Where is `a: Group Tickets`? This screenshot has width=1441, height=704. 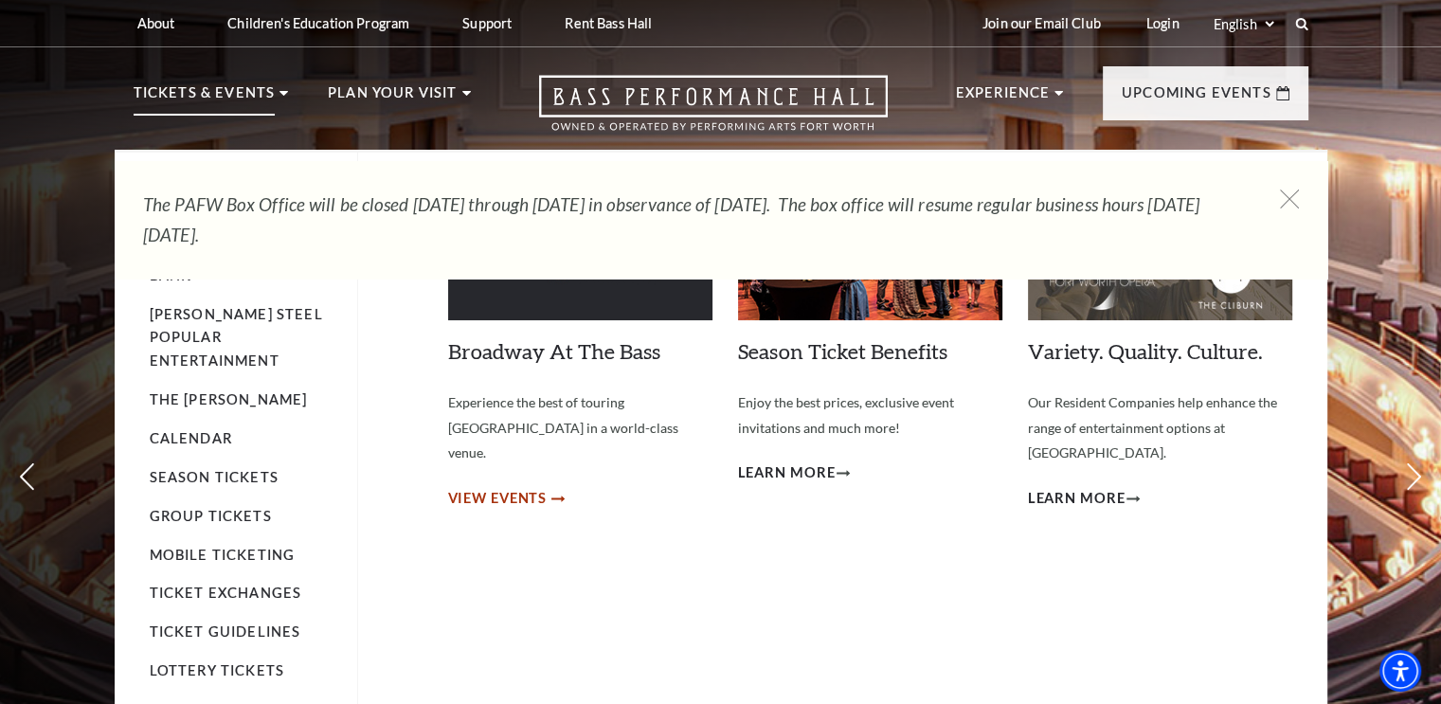 a: Group Tickets is located at coordinates (210, 516).